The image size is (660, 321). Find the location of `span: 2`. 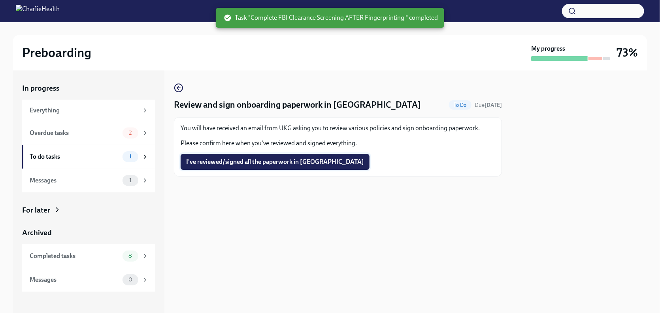

span: 2 is located at coordinates (130, 132).